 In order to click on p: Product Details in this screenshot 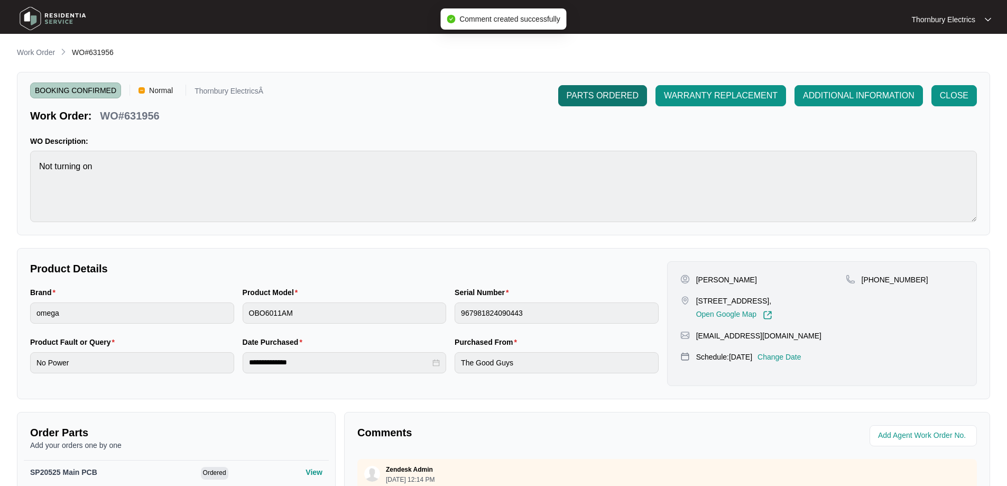, I will do `click(344, 269)`.